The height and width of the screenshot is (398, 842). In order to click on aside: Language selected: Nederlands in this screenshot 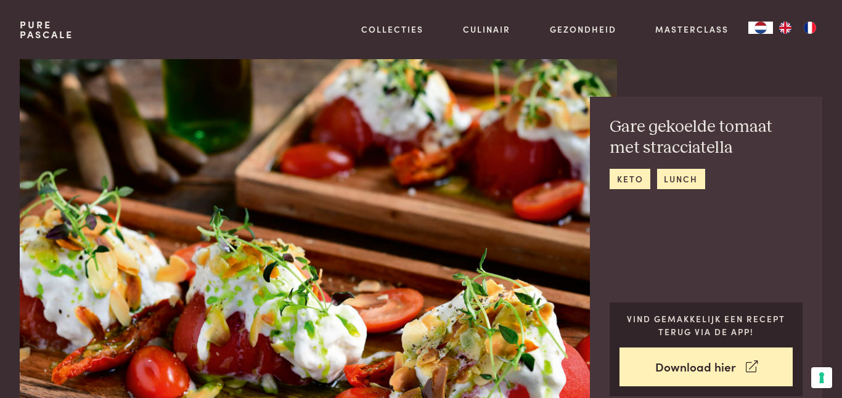, I will do `click(786, 28)`.